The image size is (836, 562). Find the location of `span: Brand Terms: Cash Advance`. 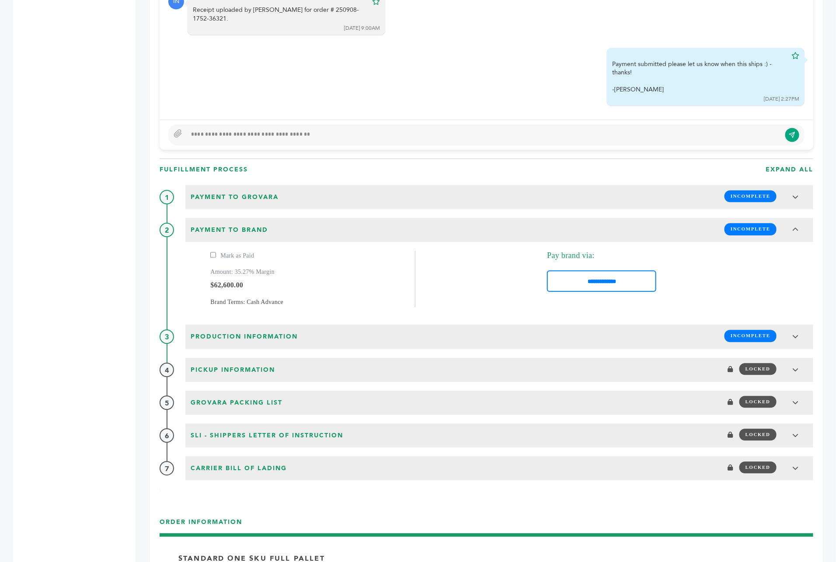

span: Brand Terms: Cash Advance is located at coordinates (247, 302).